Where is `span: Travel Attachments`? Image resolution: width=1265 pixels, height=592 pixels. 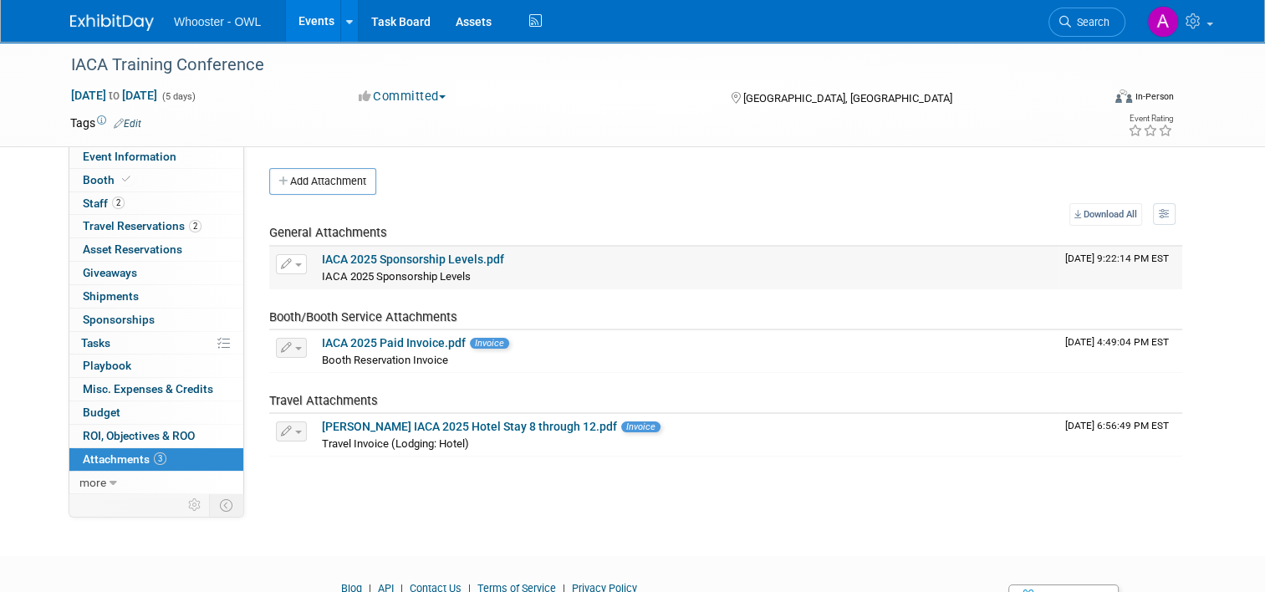
span: Travel Attachments is located at coordinates (323, 400).